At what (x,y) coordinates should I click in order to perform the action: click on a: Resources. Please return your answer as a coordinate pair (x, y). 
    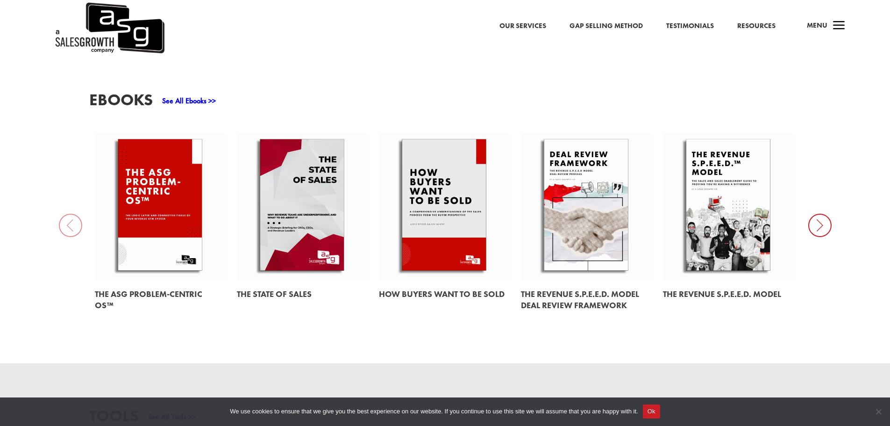
    Looking at the image, I should click on (757, 26).